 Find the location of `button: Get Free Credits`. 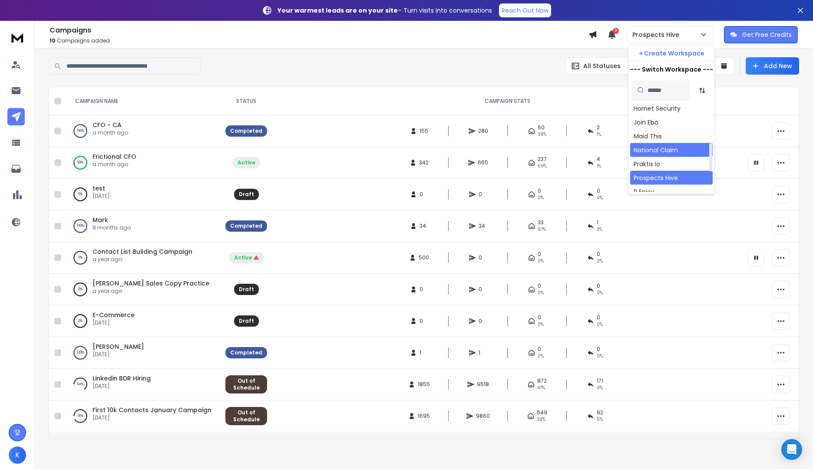

button: Get Free Credits is located at coordinates (760, 35).